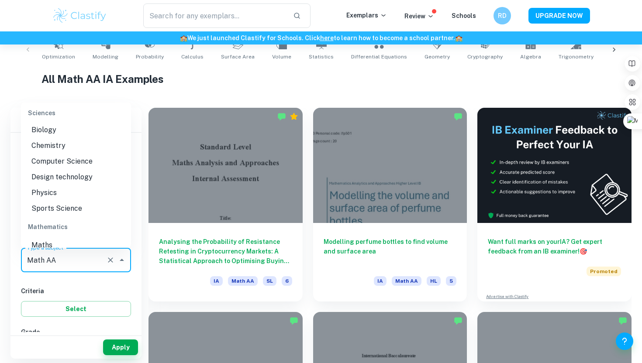  What do you see at coordinates (281, 57) in the screenshot?
I see `span: Volume` at bounding box center [281, 57].